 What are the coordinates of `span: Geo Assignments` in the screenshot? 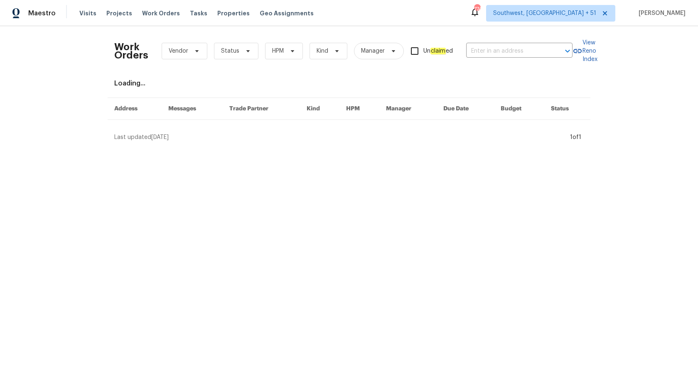 It's located at (287, 13).